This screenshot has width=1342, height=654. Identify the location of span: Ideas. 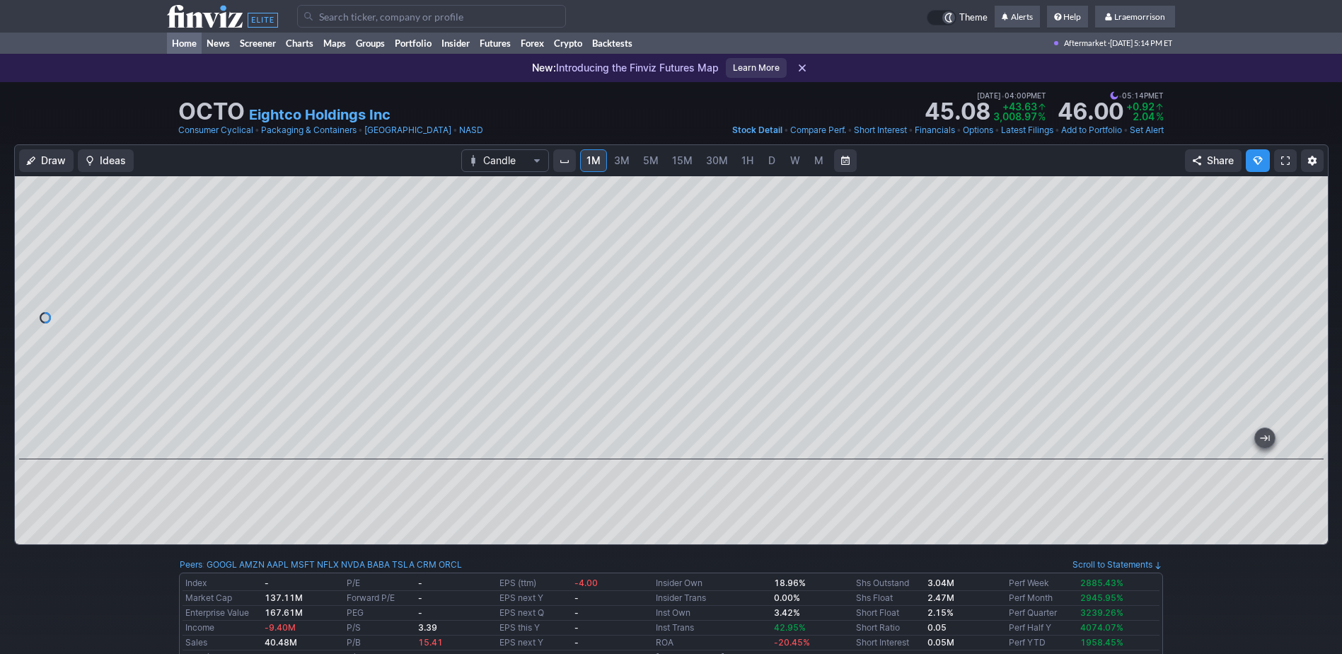
(112, 161).